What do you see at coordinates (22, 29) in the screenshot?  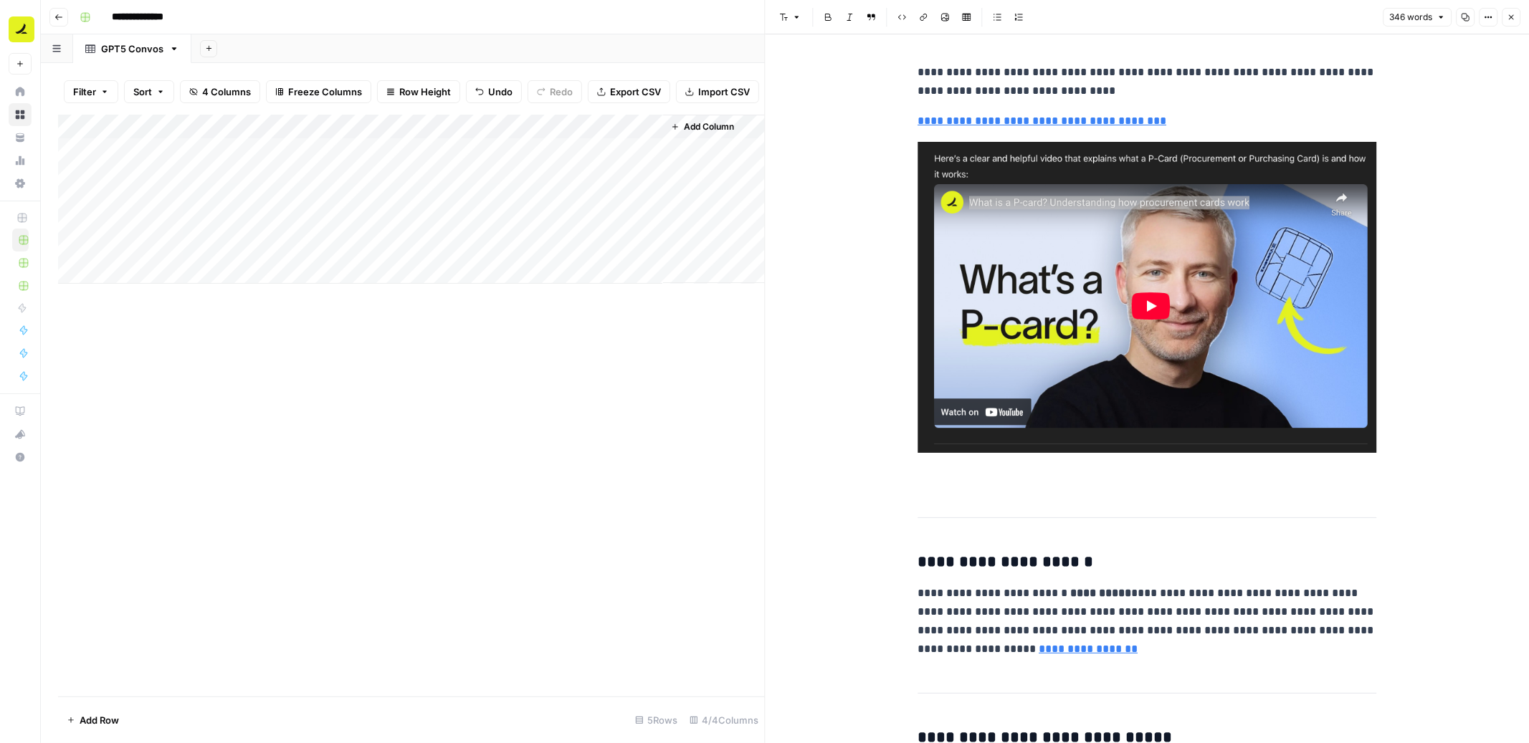 I see `img: Ramp Logo` at bounding box center [22, 29].